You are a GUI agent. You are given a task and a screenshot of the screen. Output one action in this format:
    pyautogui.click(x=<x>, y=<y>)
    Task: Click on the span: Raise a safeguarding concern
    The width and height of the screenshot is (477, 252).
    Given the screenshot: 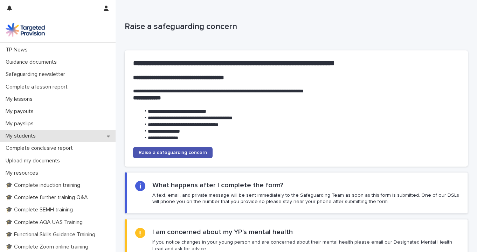 What is the action you would take?
    pyautogui.click(x=173, y=153)
    